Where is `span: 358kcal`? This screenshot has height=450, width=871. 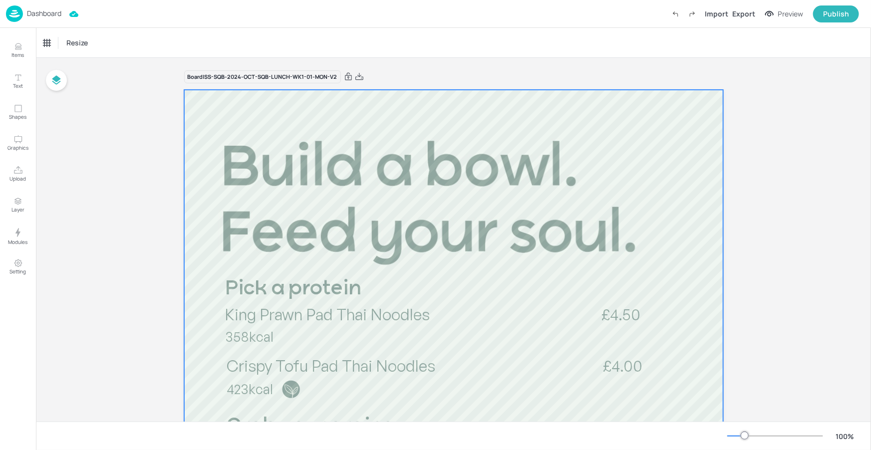
span: 358kcal is located at coordinates (249, 337).